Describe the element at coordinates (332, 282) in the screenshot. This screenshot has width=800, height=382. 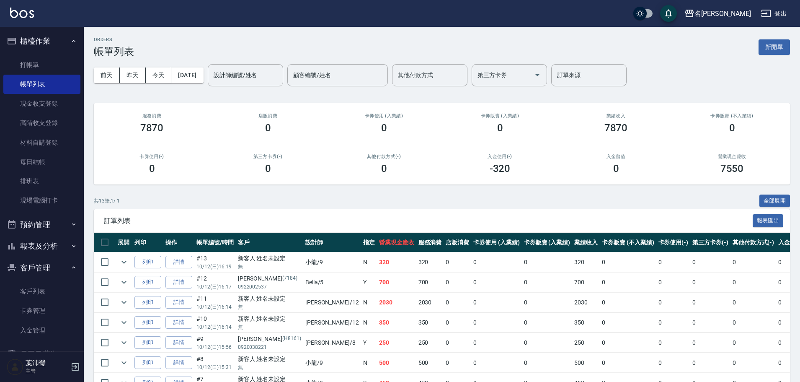
I see `td: Bella /5` at that location.